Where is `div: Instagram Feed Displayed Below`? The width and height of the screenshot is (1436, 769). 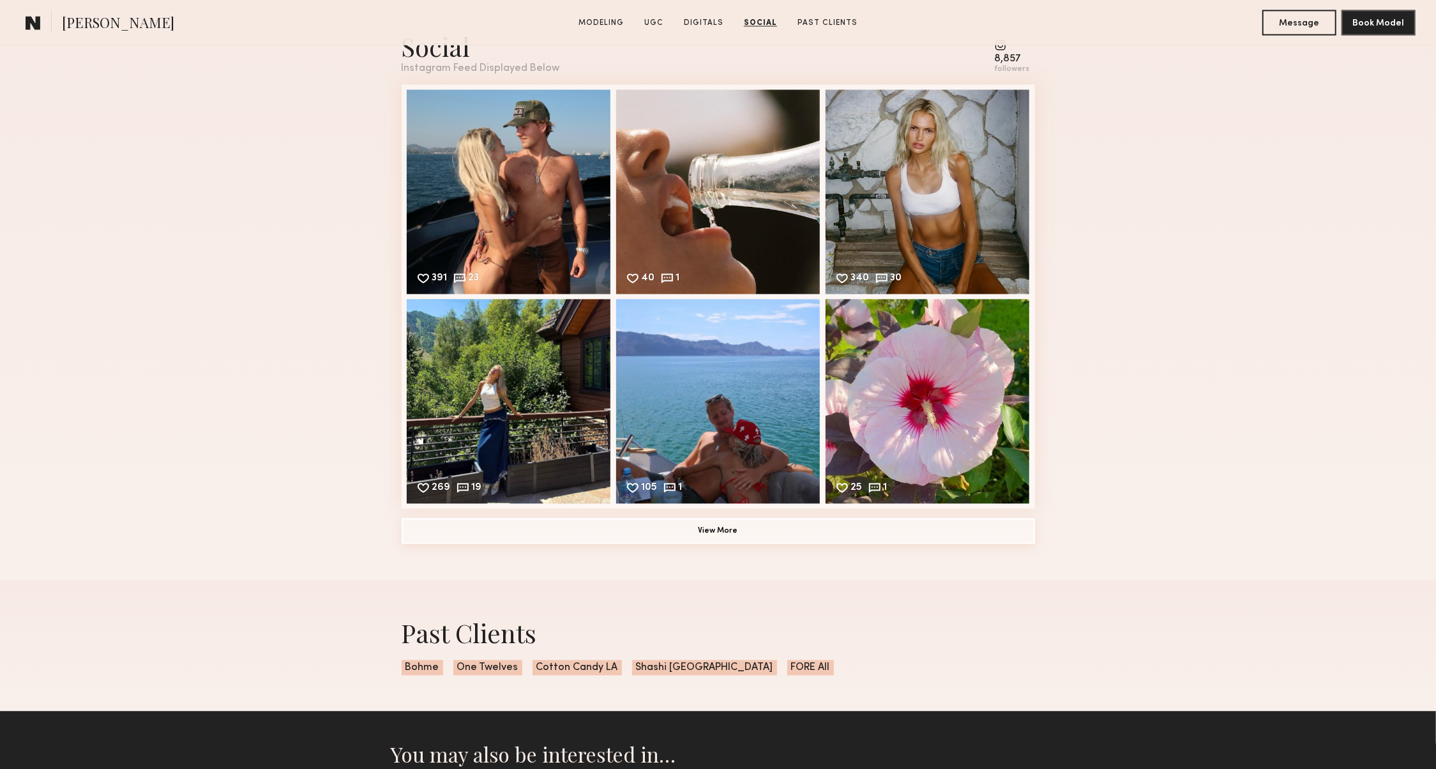
div: Instagram Feed Displayed Below is located at coordinates (481, 68).